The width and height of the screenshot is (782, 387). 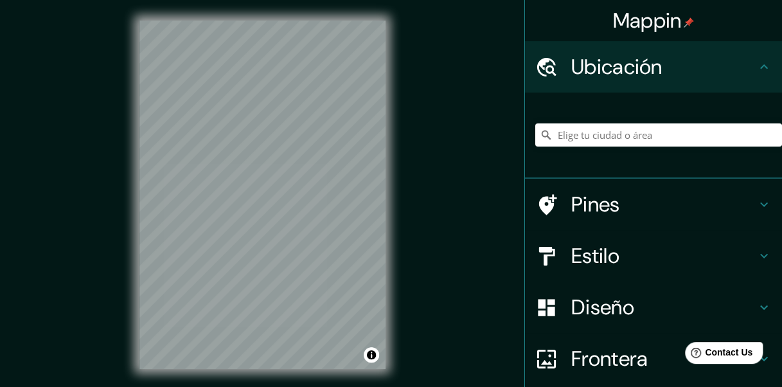 I want to click on div: Ubicación, so click(x=654, y=67).